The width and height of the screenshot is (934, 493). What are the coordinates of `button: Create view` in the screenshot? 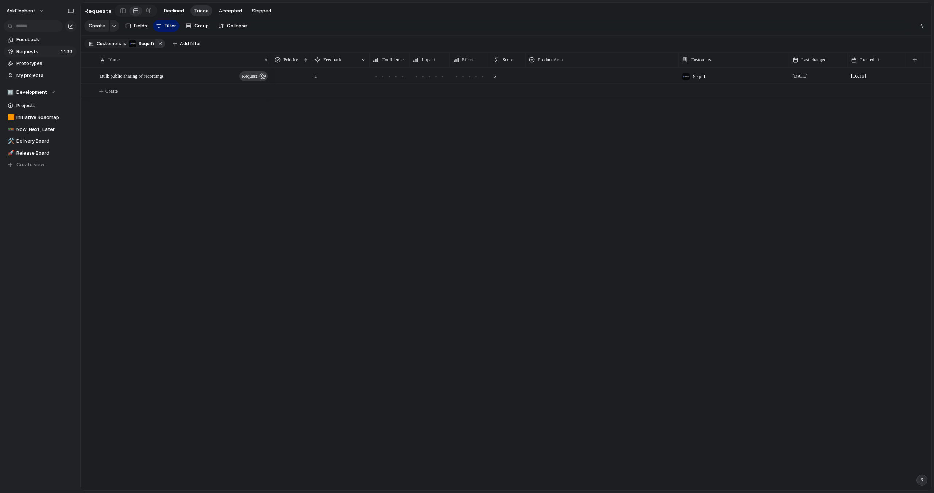 It's located at (40, 165).